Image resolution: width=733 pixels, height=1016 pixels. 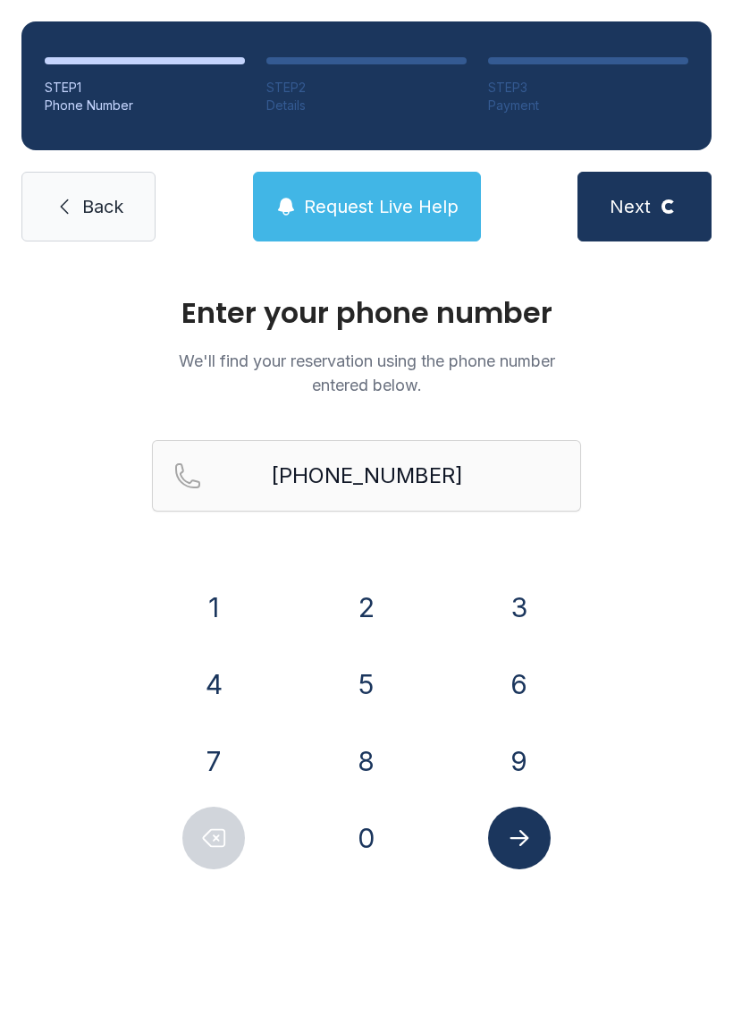 What do you see at coordinates (103, 207) in the screenshot?
I see `span: Back` at bounding box center [103, 207].